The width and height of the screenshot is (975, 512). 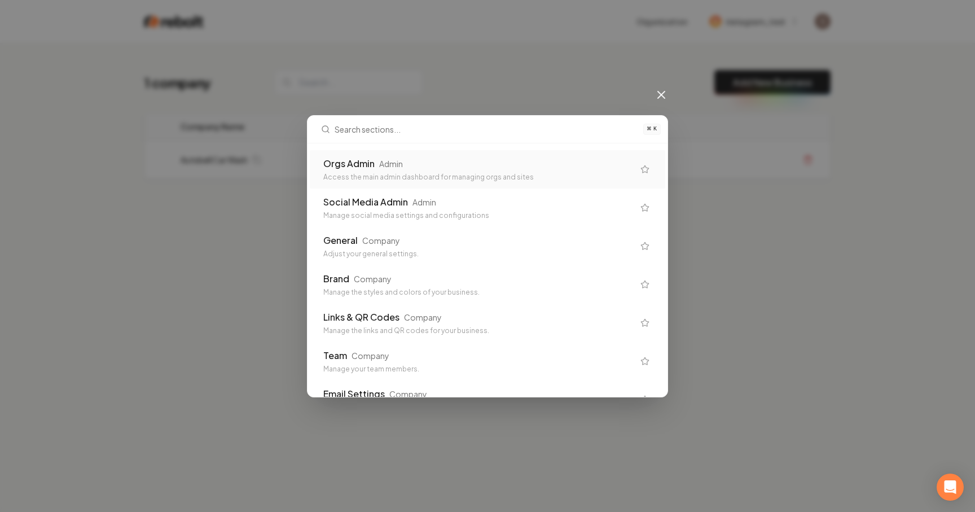 What do you see at coordinates (479, 177) in the screenshot?
I see `div: Access the main admin dashboard for managing orgs and sites` at bounding box center [479, 177].